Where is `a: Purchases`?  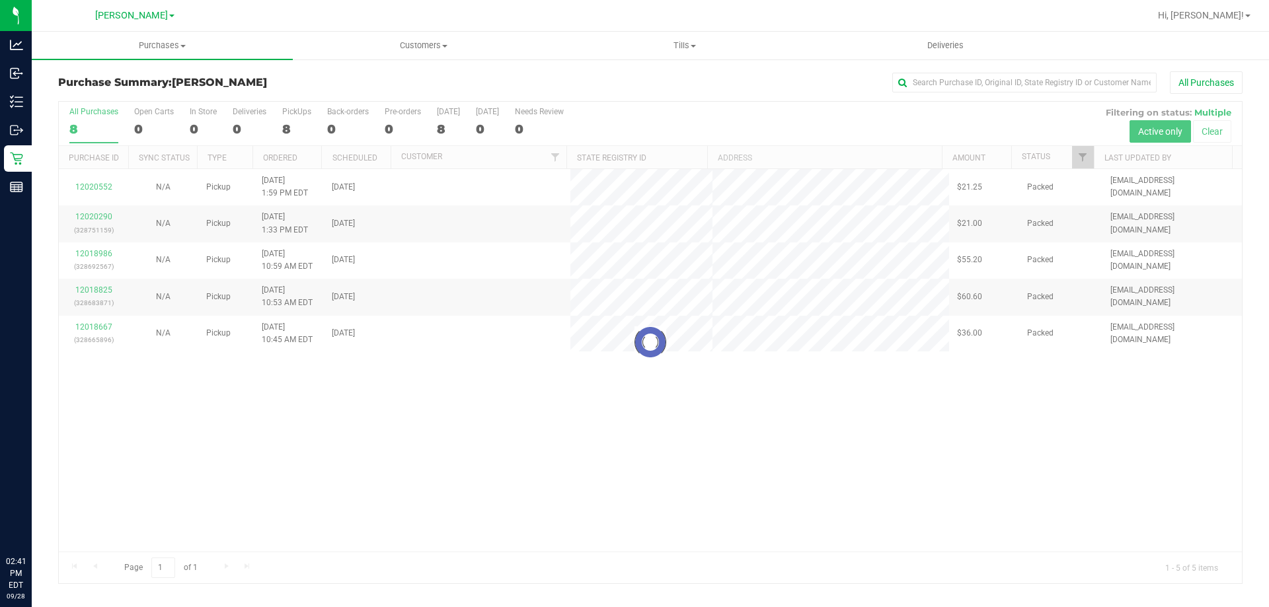 a: Purchases is located at coordinates (162, 46).